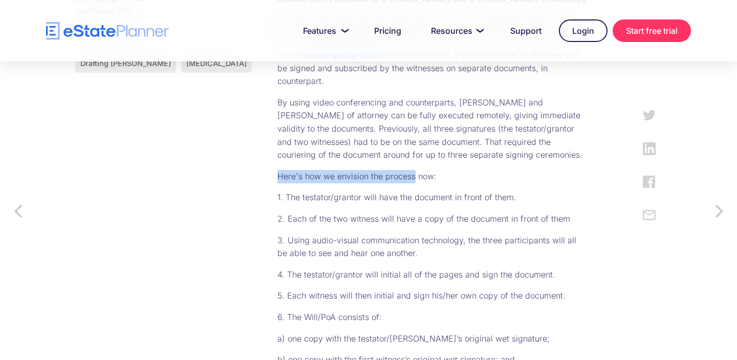 This screenshot has height=360, width=737. What do you see at coordinates (107, 31) in the screenshot?
I see `a: home` at bounding box center [107, 31].